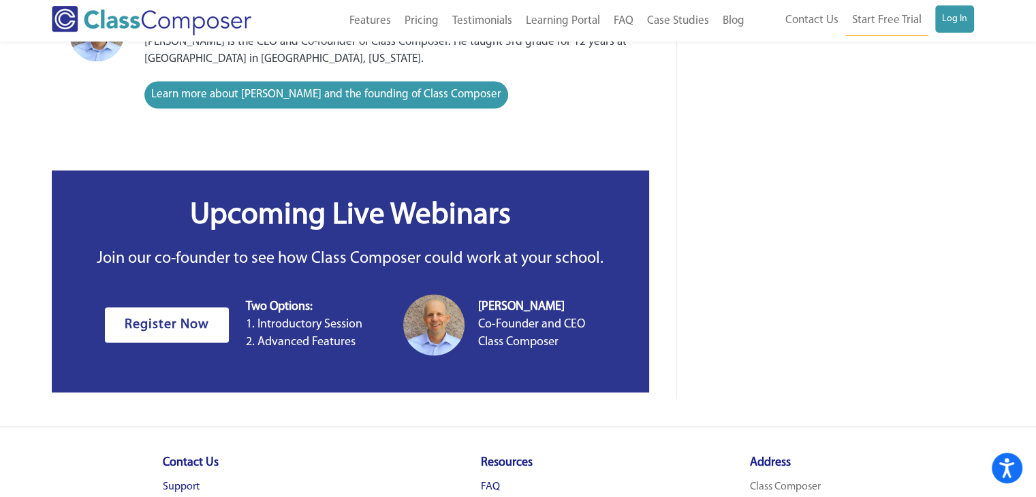 The width and height of the screenshot is (1036, 497). I want to click on a: Features, so click(370, 21).